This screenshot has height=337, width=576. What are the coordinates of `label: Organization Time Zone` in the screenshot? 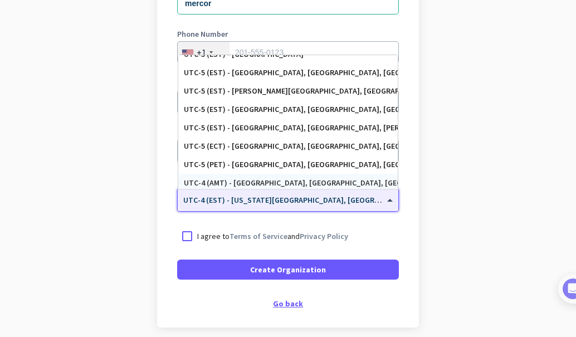 It's located at (288, 181).